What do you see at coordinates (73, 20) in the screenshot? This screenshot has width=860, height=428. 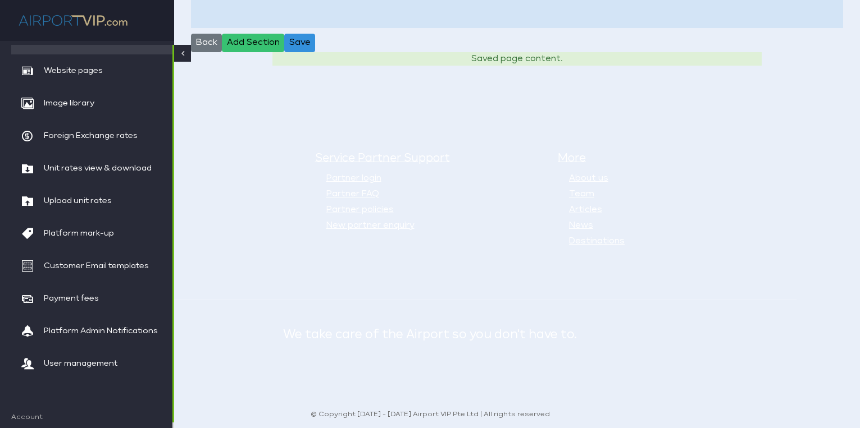 I see `img: company logo here` at bounding box center [73, 20].